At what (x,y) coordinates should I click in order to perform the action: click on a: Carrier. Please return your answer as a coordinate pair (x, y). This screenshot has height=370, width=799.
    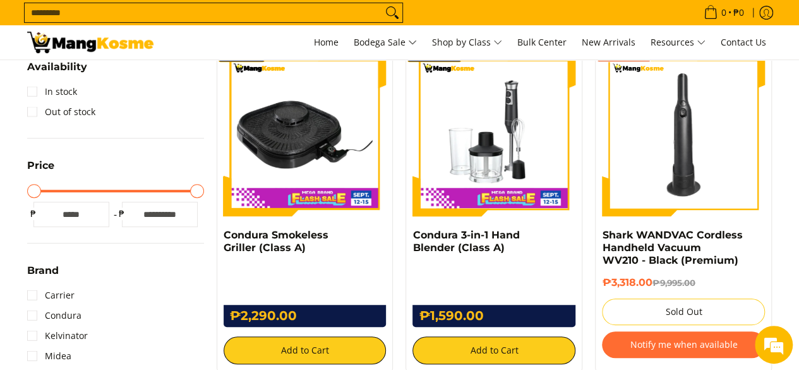
    Looking at the image, I should click on (51, 295).